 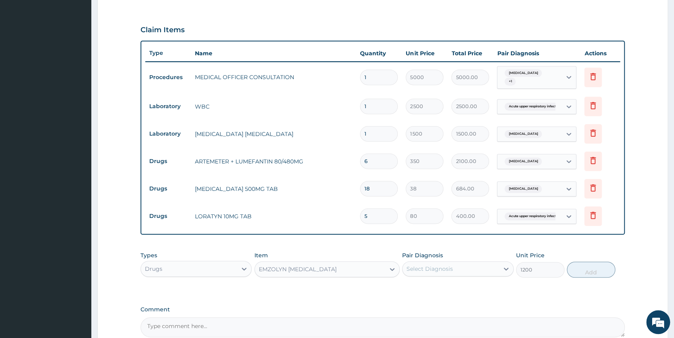 I want to click on span: We're online!, so click(x=78, y=140).